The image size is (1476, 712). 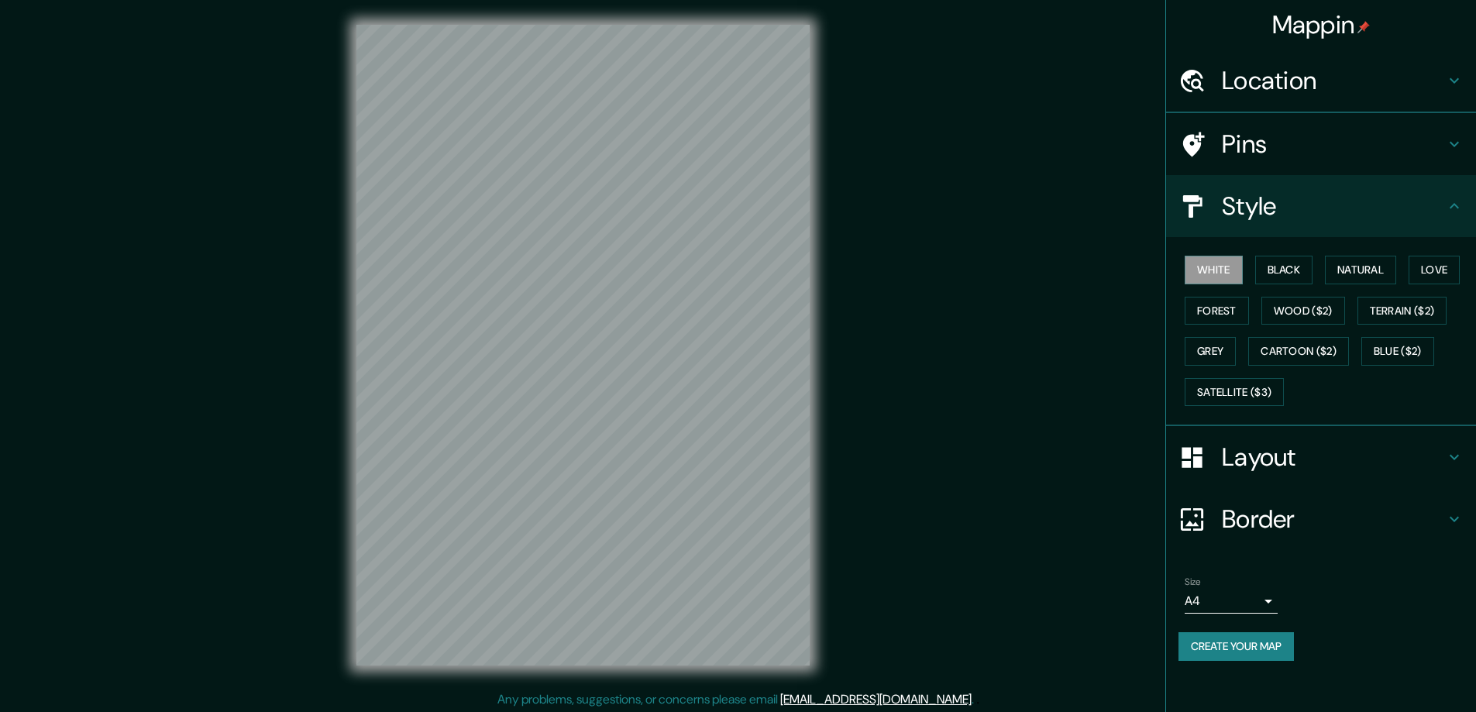 What do you see at coordinates (1321, 25) in the screenshot?
I see `h4: Mappin` at bounding box center [1321, 25].